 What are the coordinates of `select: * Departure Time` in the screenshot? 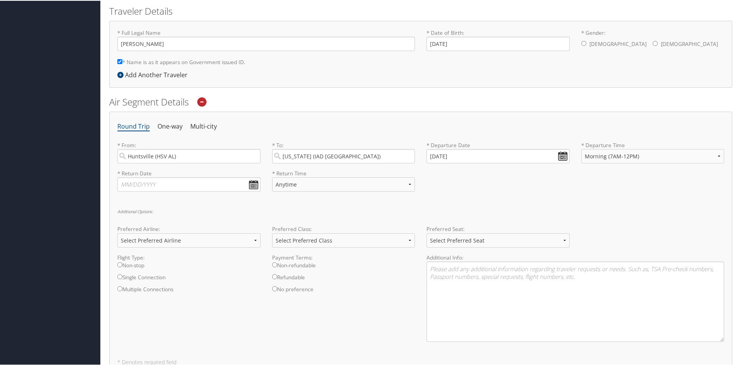 It's located at (652, 155).